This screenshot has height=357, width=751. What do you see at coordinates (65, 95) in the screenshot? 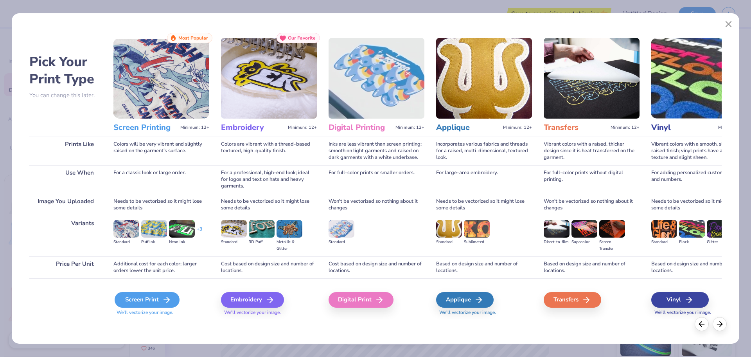
I see `p: You can change this later.` at bounding box center [65, 95].